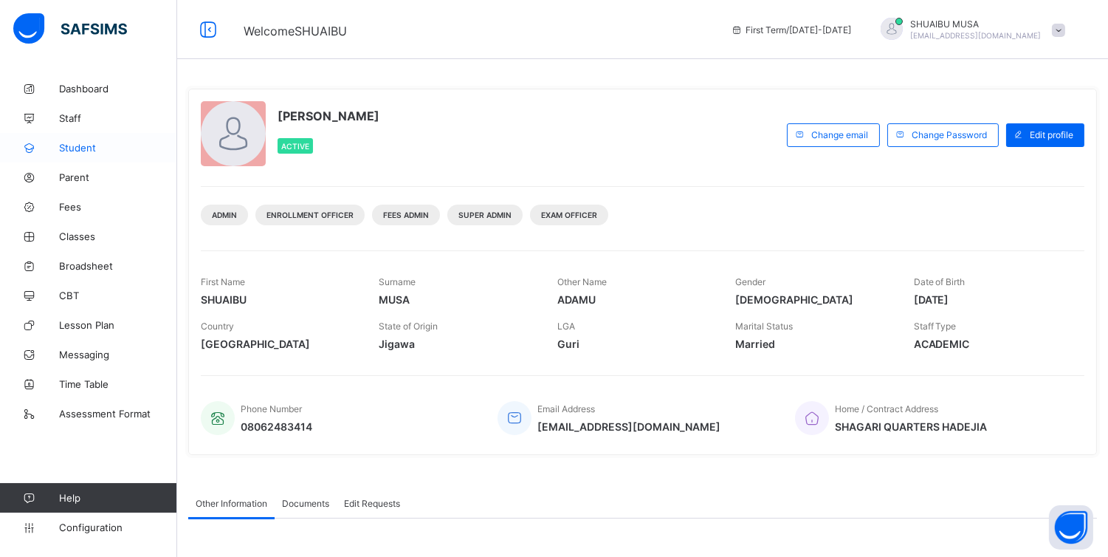 The width and height of the screenshot is (1108, 557). Describe the element at coordinates (569, 215) in the screenshot. I see `span: Exam Officer` at that location.